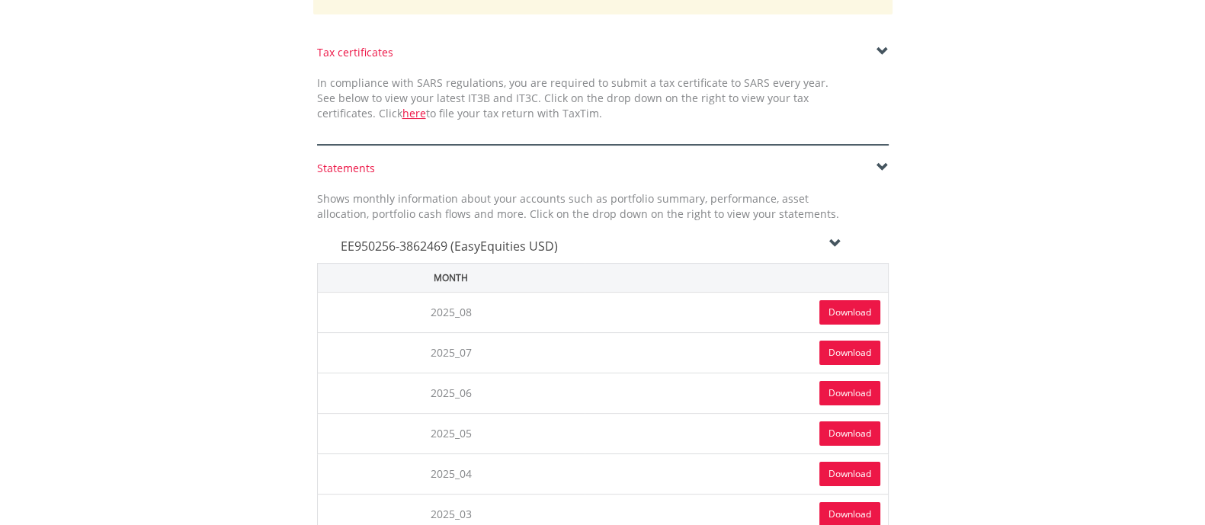 The image size is (1205, 525). What do you see at coordinates (450, 277) in the screenshot?
I see `th: Month` at bounding box center [450, 277].